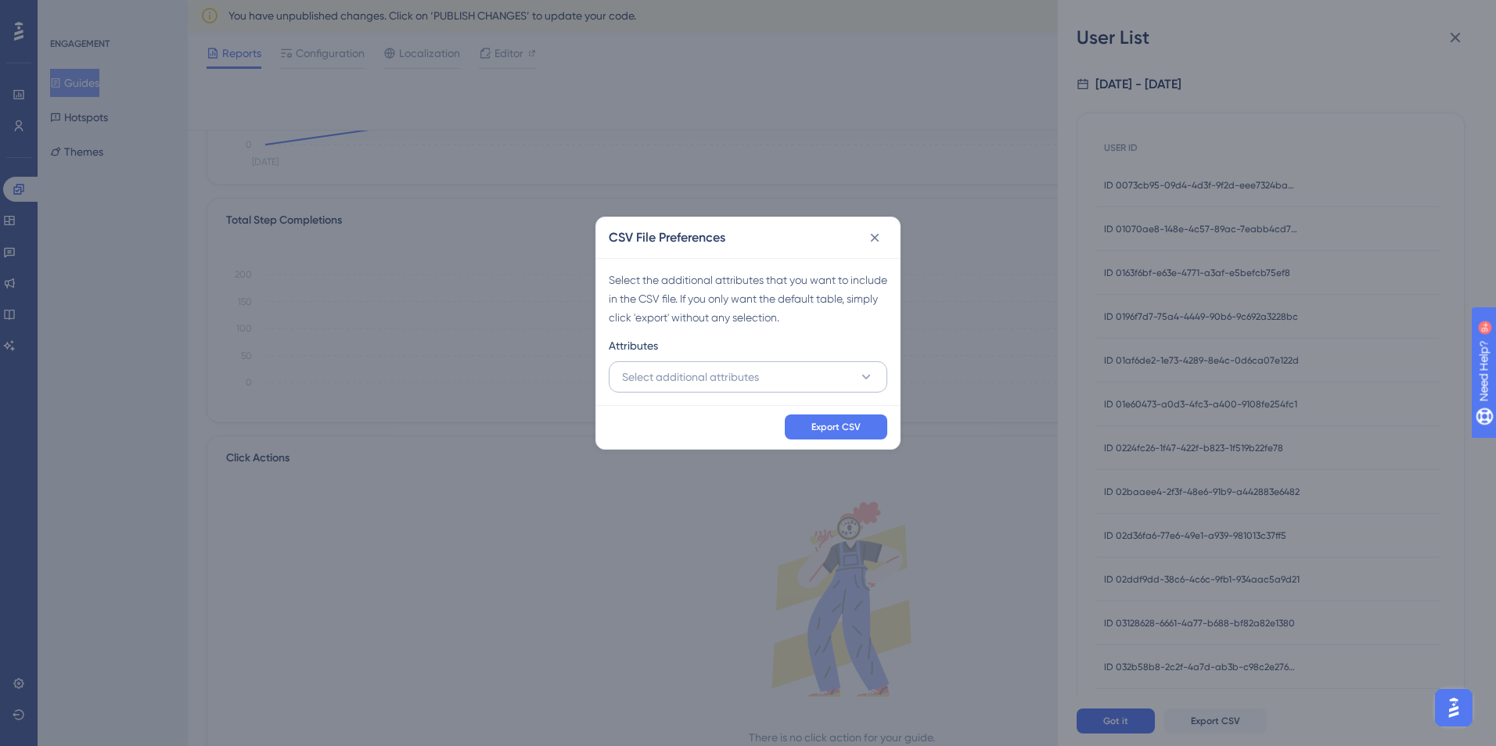 This screenshot has width=1496, height=746. I want to click on span: Select additional attributes, so click(690, 377).